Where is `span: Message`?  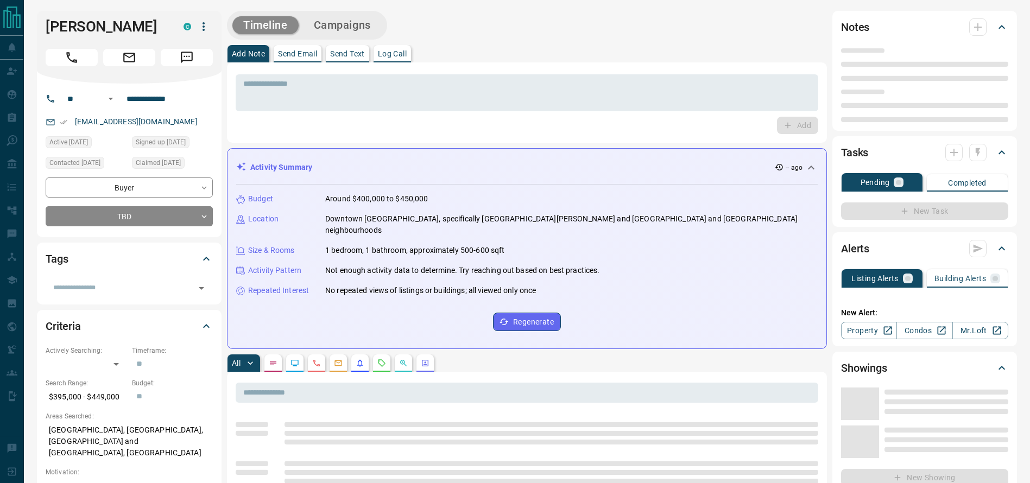 span: Message is located at coordinates (187, 58).